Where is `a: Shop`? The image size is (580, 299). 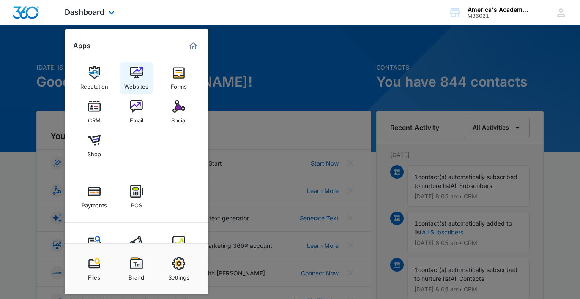
a: Shop is located at coordinates (94, 146).